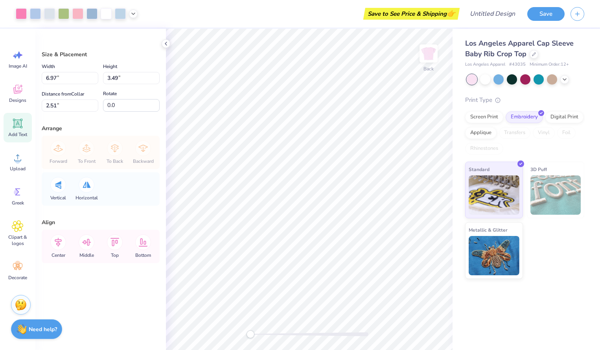 The height and width of the screenshot is (350, 600). Describe the element at coordinates (18, 278) in the screenshot. I see `span: Decorate` at that location.